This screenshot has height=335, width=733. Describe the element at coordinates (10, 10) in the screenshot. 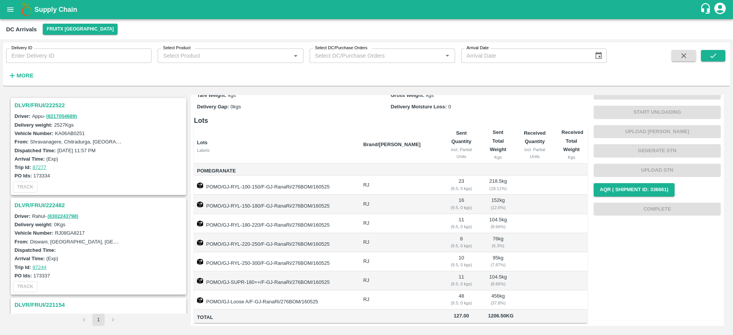

I see `button: open drawer` at that location.